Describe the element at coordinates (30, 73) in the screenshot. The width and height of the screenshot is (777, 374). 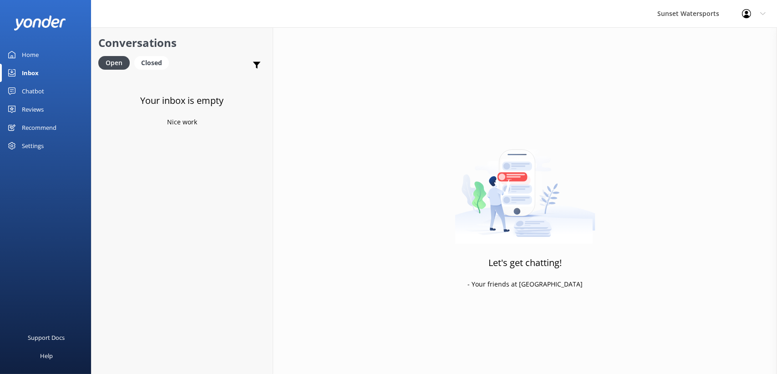
I see `div: Inbox` at that location.